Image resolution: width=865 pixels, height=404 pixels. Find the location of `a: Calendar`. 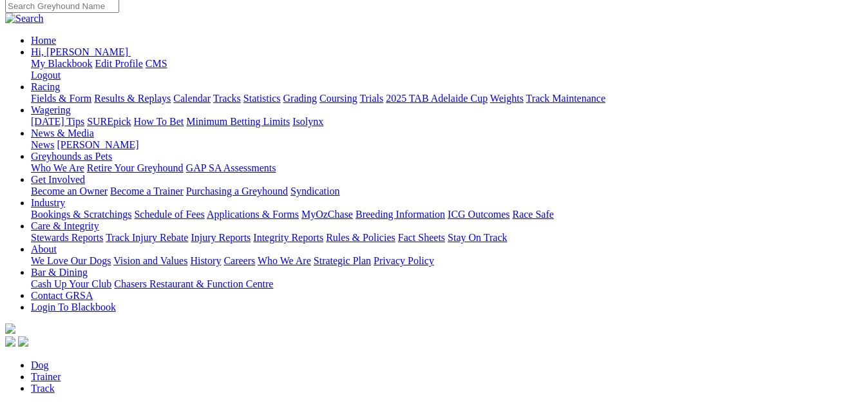

a: Calendar is located at coordinates (192, 98).